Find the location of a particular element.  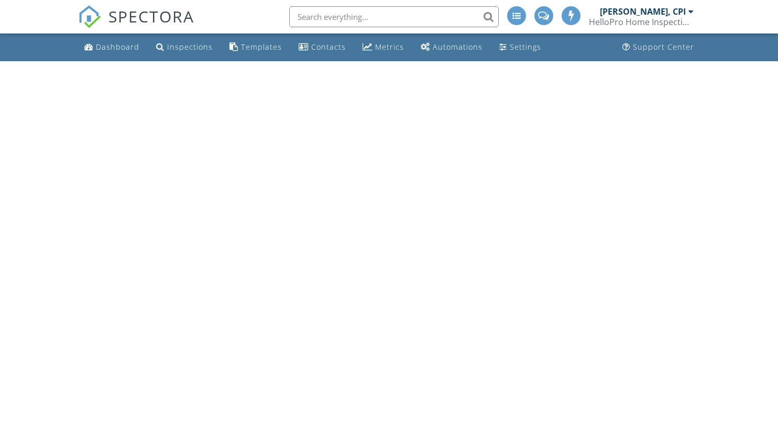

div: Automations is located at coordinates (457, 47).